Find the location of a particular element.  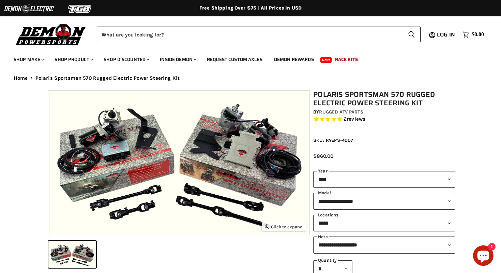

a: Request Custom Axles is located at coordinates (235, 59).